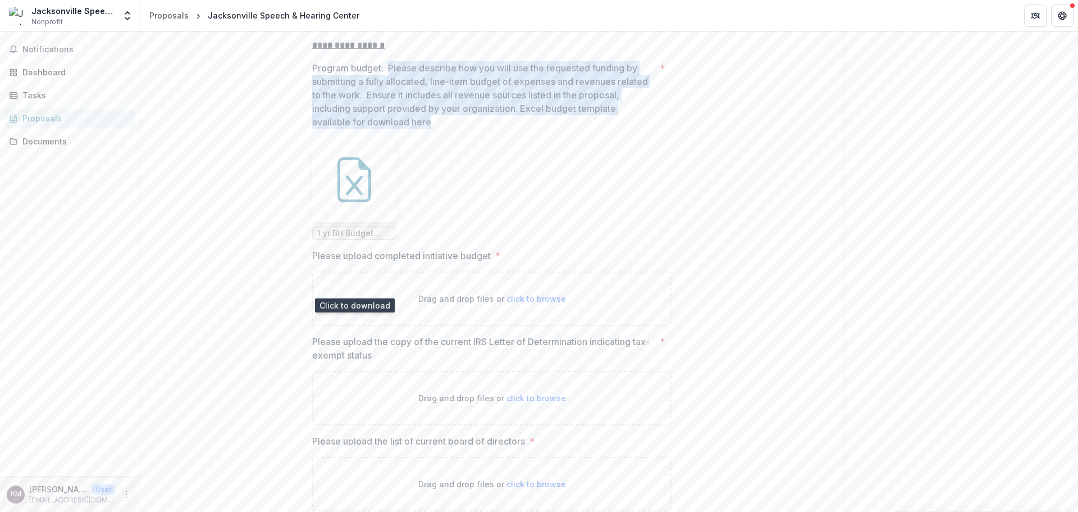 The image size is (1078, 512). Describe the element at coordinates (103, 489) in the screenshot. I see `p: User` at that location.